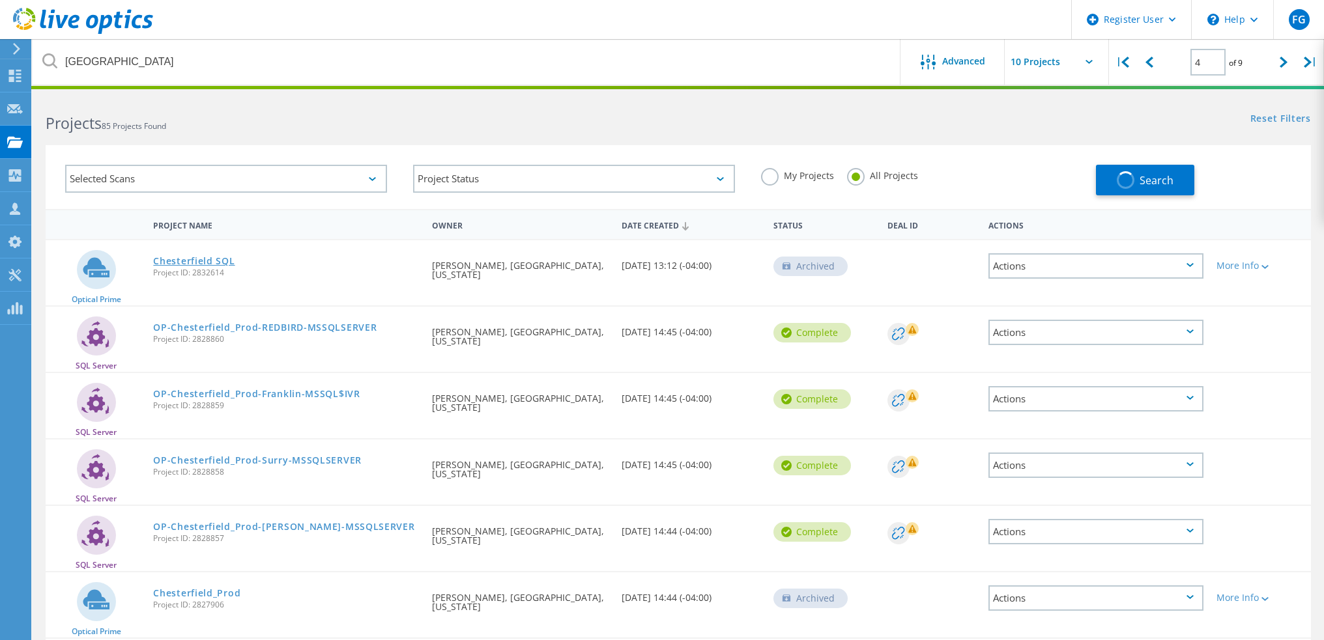 The width and height of the screenshot is (1324, 640). I want to click on span: Project ID: 2828860, so click(285, 339).